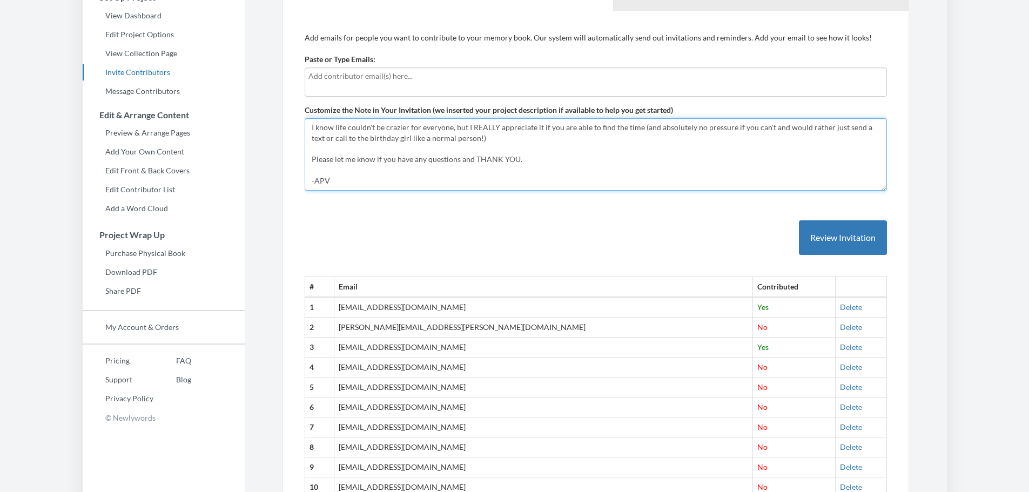 The height and width of the screenshot is (492, 1029). I want to click on th: 8, so click(319, 447).